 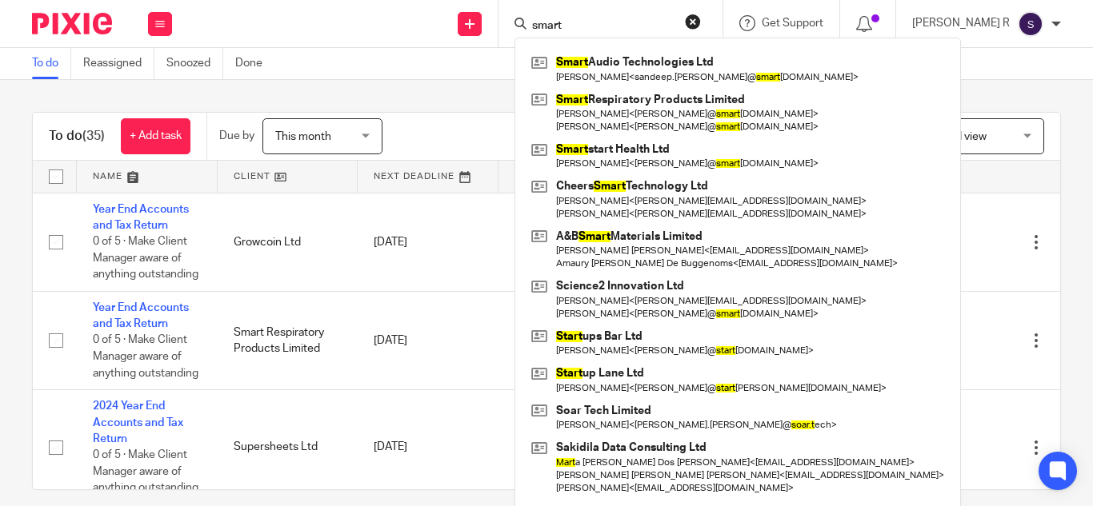 What do you see at coordinates (288, 448) in the screenshot?
I see `td: Supersheets Ltd` at bounding box center [288, 448].